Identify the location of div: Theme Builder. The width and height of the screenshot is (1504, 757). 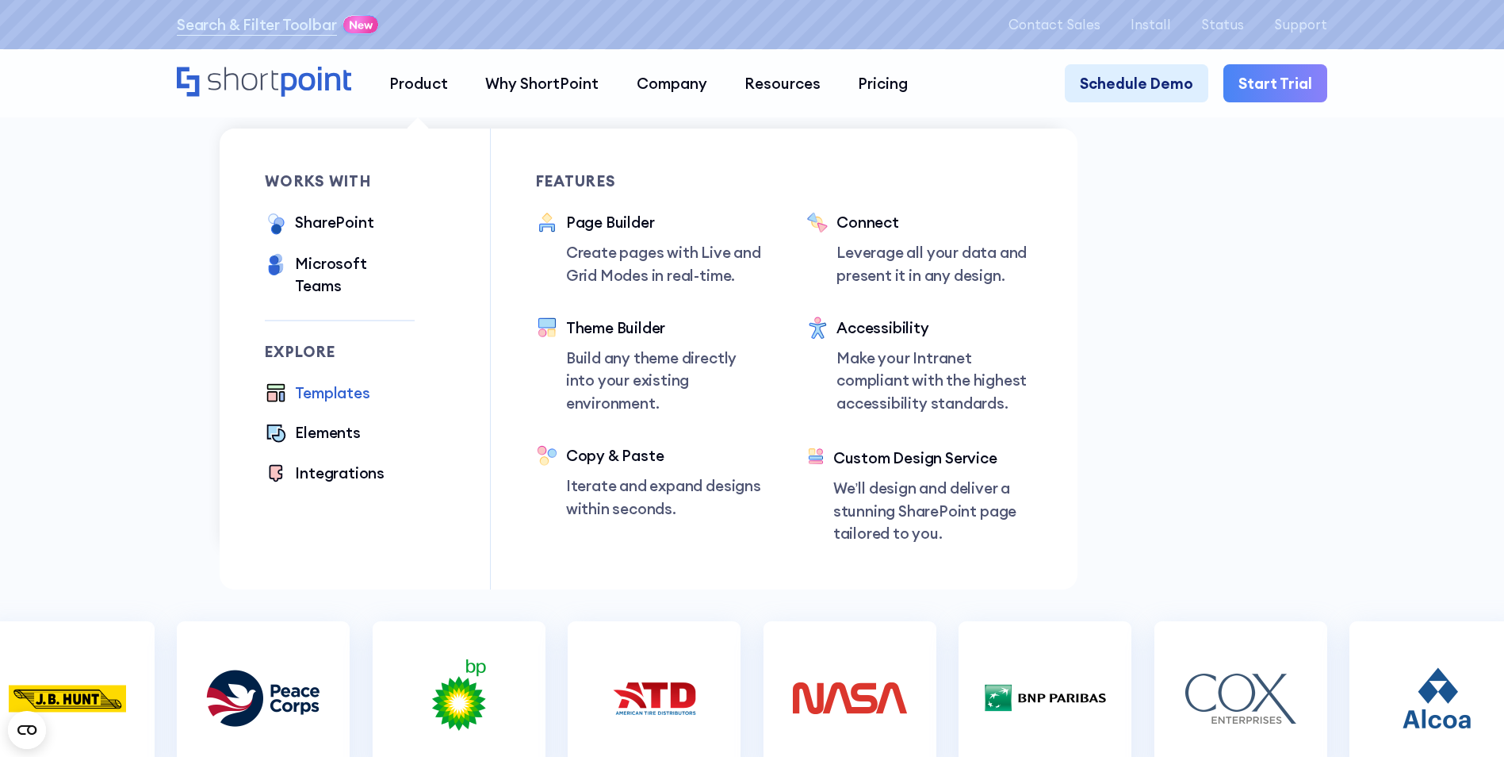
(664, 328).